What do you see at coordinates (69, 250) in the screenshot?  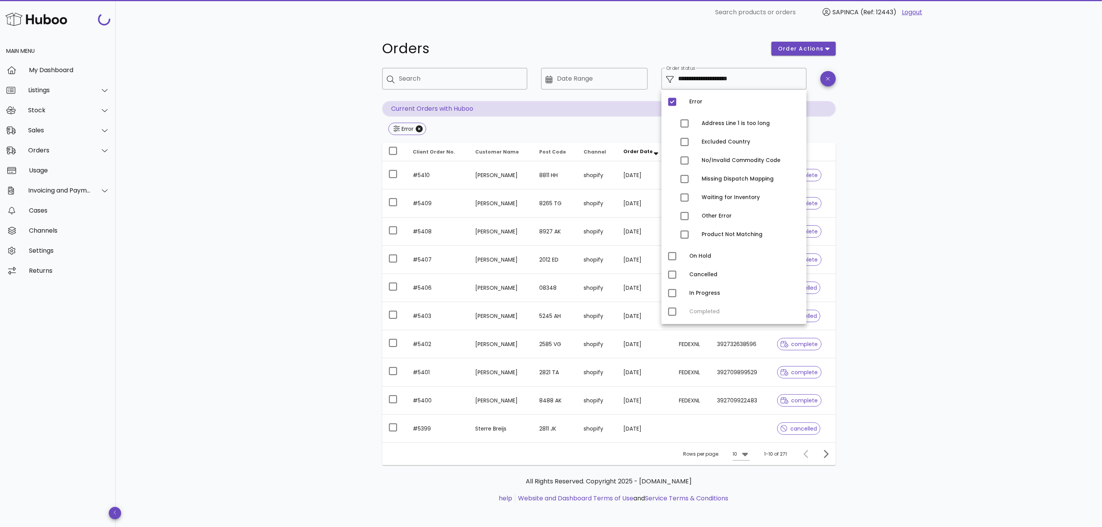 I see `div: Settings` at bounding box center [69, 250].